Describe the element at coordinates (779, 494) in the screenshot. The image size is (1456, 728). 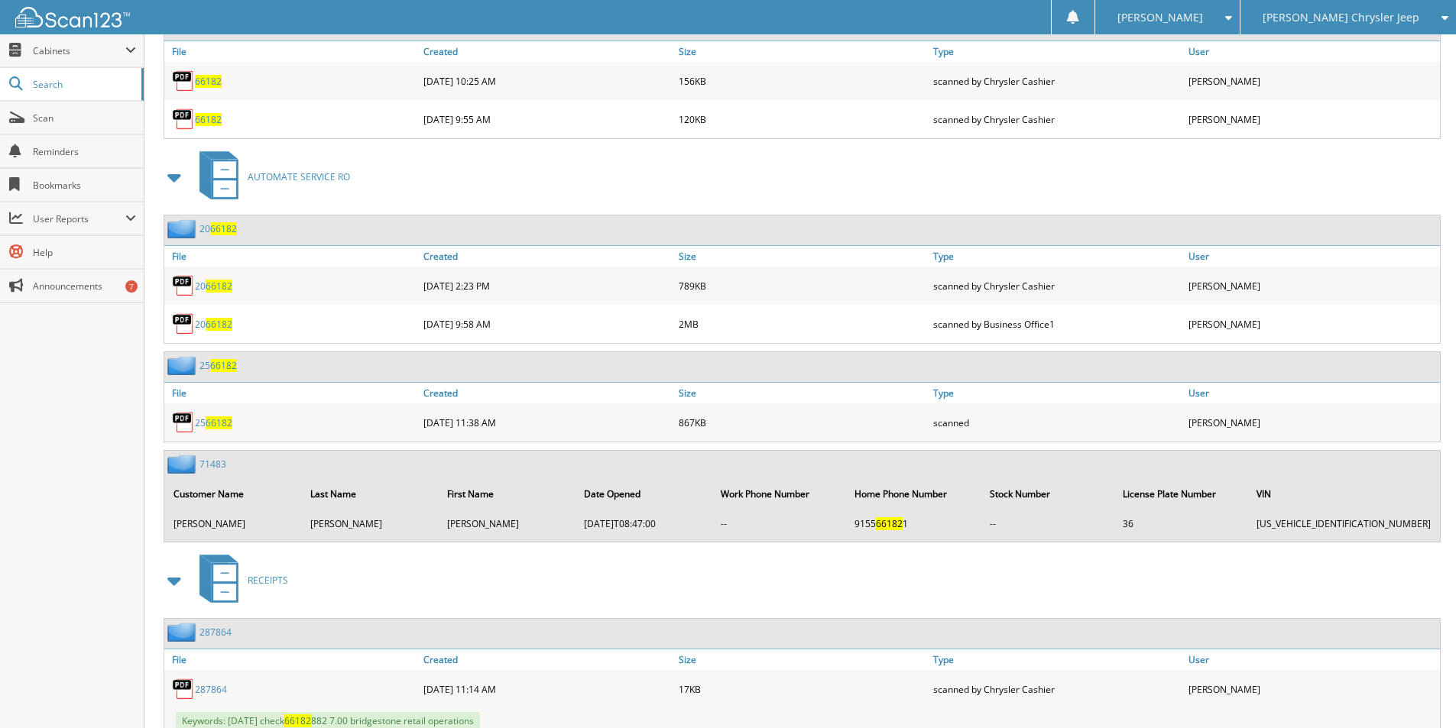
I see `th: Work Phone Number` at that location.